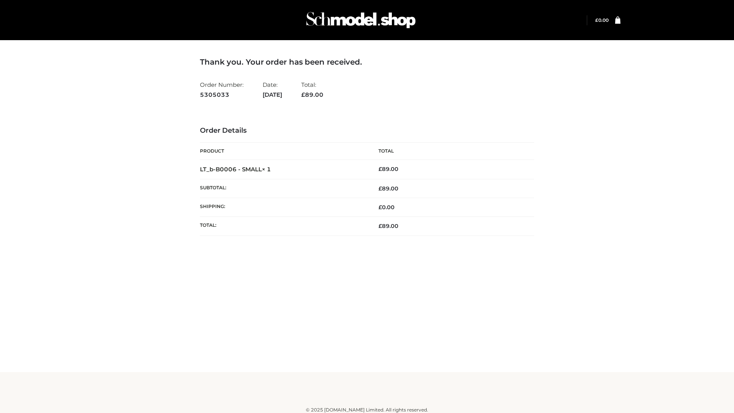 This screenshot has height=413, width=734. What do you see at coordinates (222, 95) in the screenshot?
I see `strong: 5305033` at bounding box center [222, 95].